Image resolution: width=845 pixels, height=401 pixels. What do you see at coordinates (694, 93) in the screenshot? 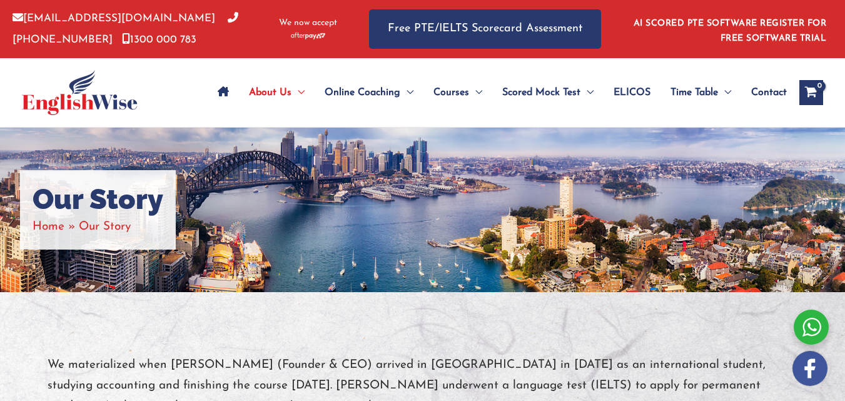
I see `span: Time Table` at bounding box center [694, 93].